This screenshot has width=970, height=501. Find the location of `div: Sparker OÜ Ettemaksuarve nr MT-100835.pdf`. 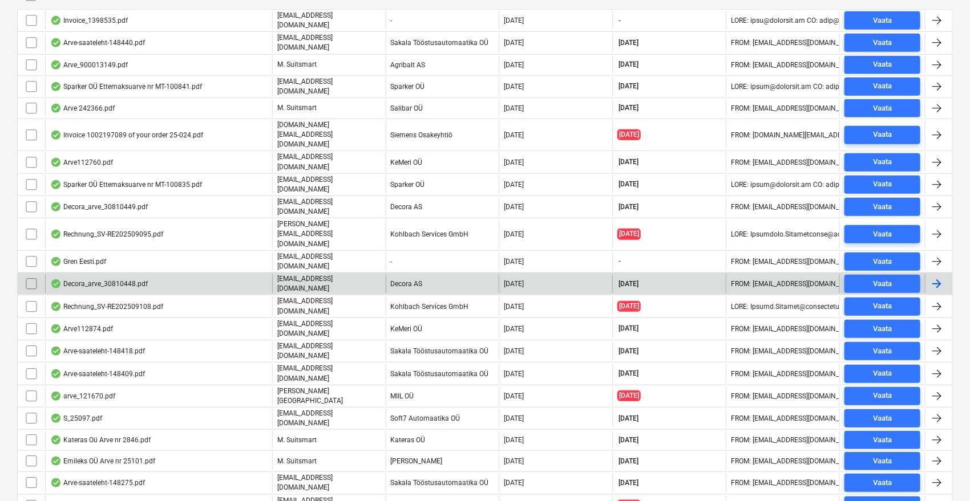

div: Sparker OÜ Ettemaksuarve nr MT-100835.pdf is located at coordinates (126, 185).